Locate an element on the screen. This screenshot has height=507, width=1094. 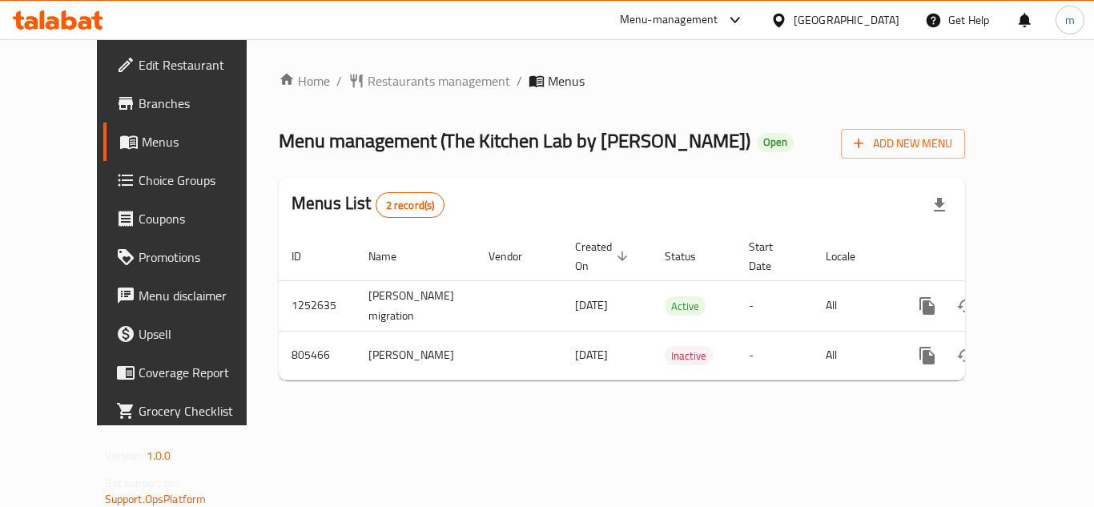
div: Menu-management is located at coordinates (669, 20).